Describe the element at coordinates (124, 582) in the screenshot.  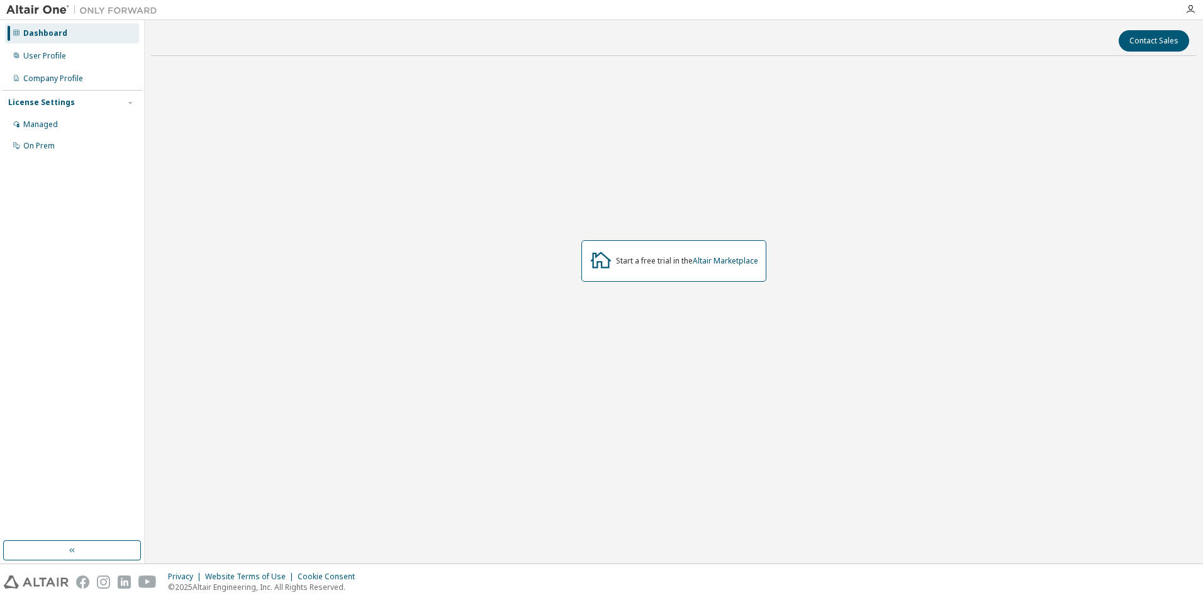
I see `img: linkedin.svg` at that location.